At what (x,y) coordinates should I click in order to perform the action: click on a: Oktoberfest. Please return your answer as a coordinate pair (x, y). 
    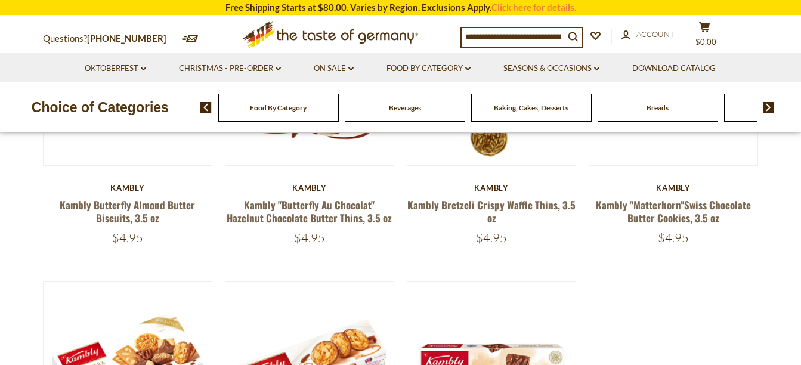
    Looking at the image, I should click on (115, 69).